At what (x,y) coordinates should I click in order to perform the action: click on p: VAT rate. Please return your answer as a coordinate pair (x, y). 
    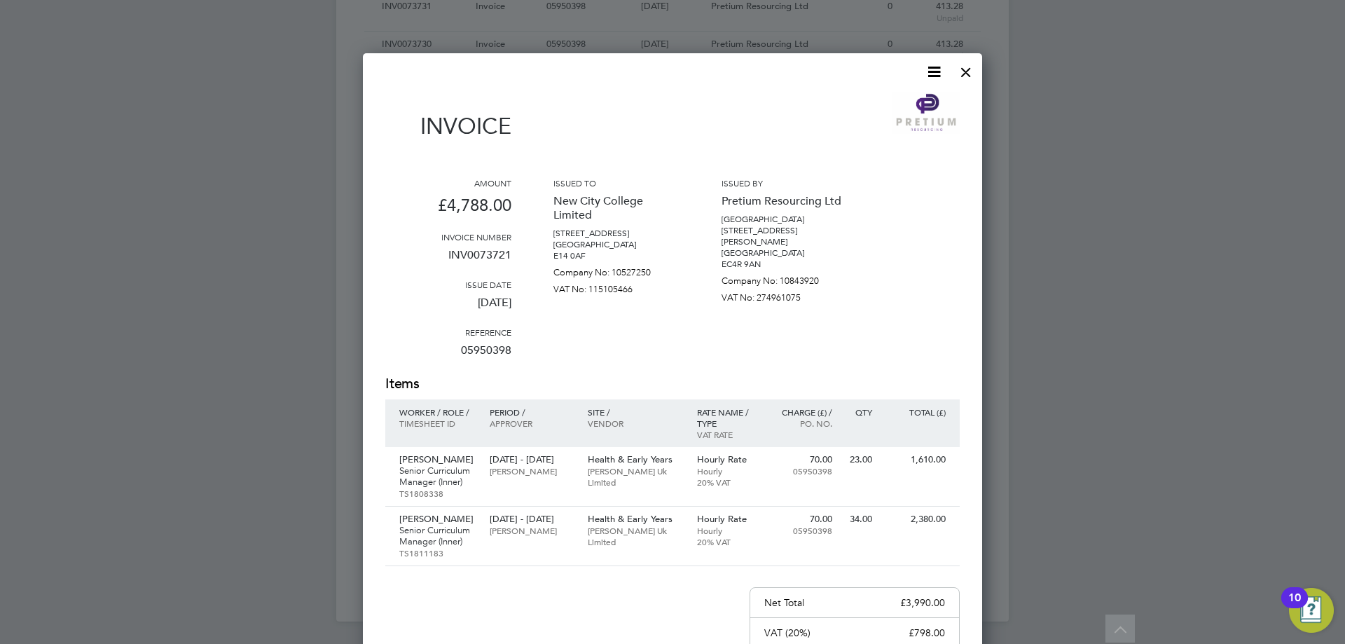
    Looking at the image, I should click on (727, 434).